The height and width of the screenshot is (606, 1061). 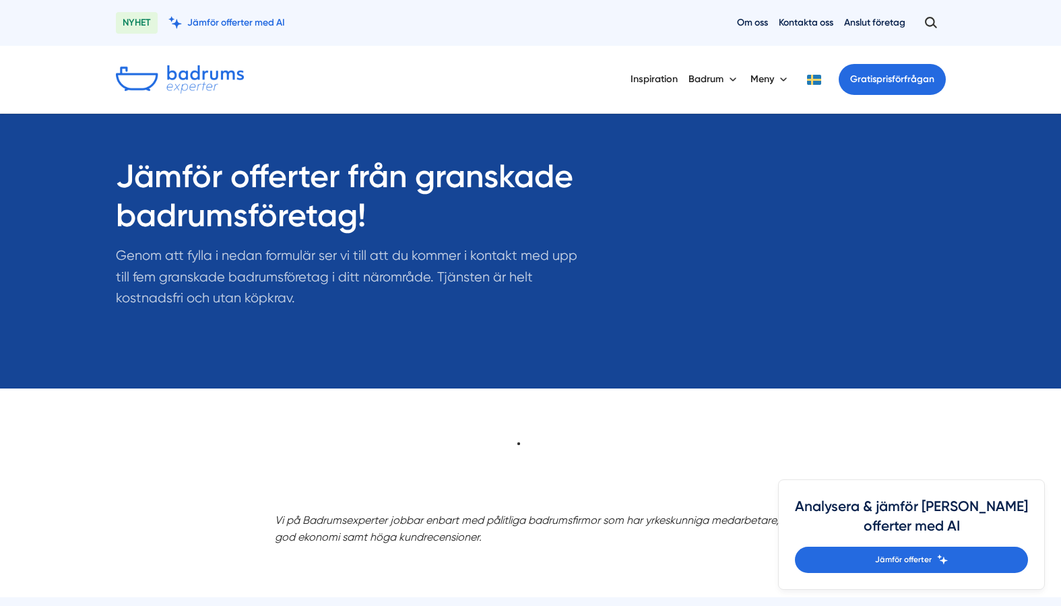 I want to click on a: Gratisprisförfrågan, so click(x=892, y=80).